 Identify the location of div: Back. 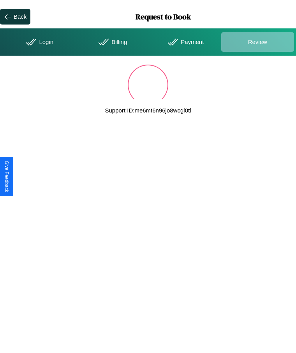
(20, 16).